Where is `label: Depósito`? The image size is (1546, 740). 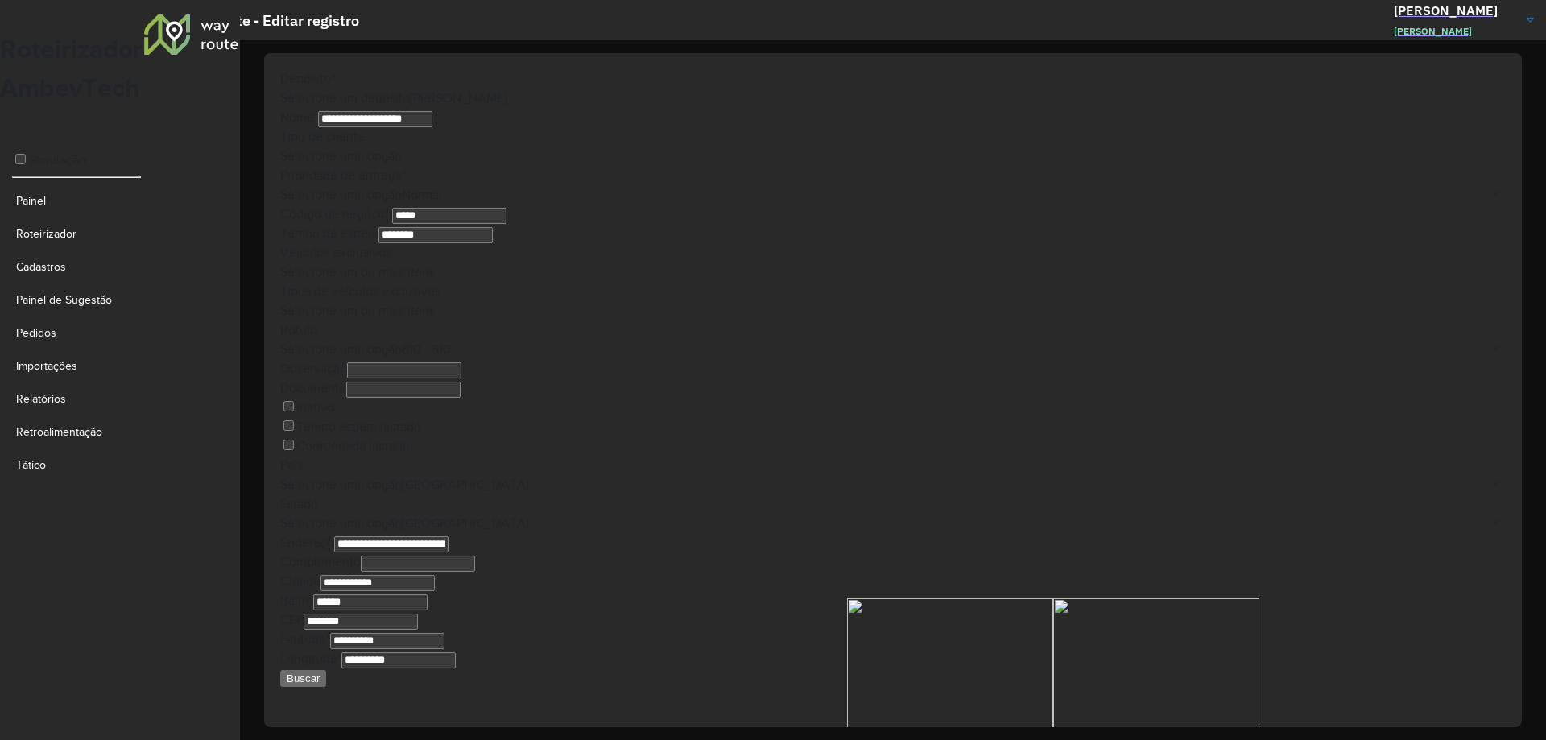
label: Depósito is located at coordinates (308, 78).